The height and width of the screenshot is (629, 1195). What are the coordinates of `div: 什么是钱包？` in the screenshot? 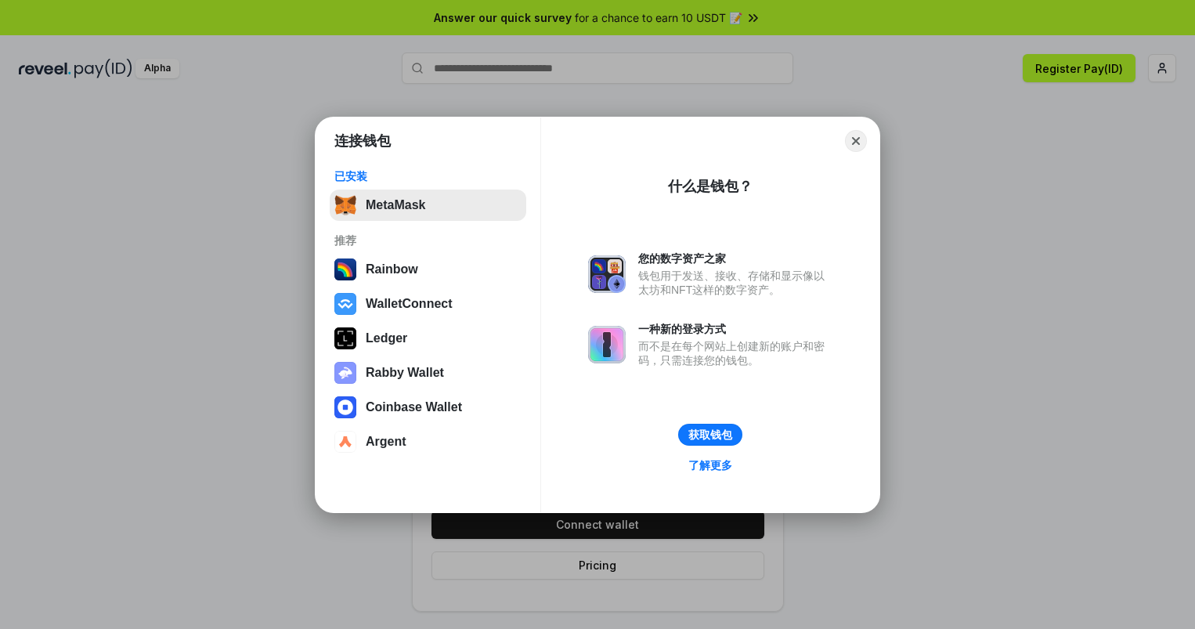 It's located at (710, 186).